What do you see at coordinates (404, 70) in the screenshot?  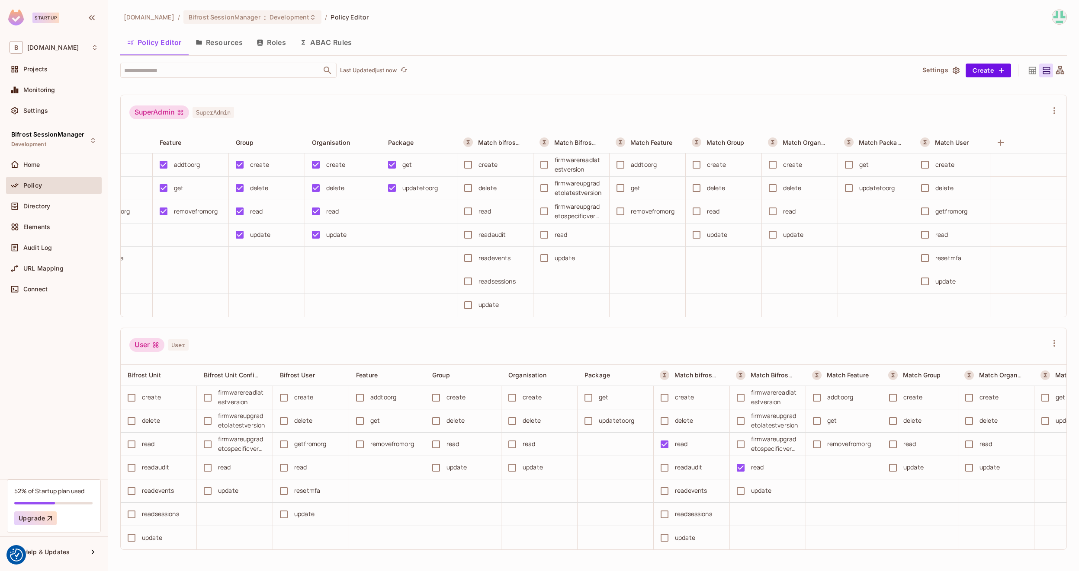 I see `span: refresh` at bounding box center [404, 70].